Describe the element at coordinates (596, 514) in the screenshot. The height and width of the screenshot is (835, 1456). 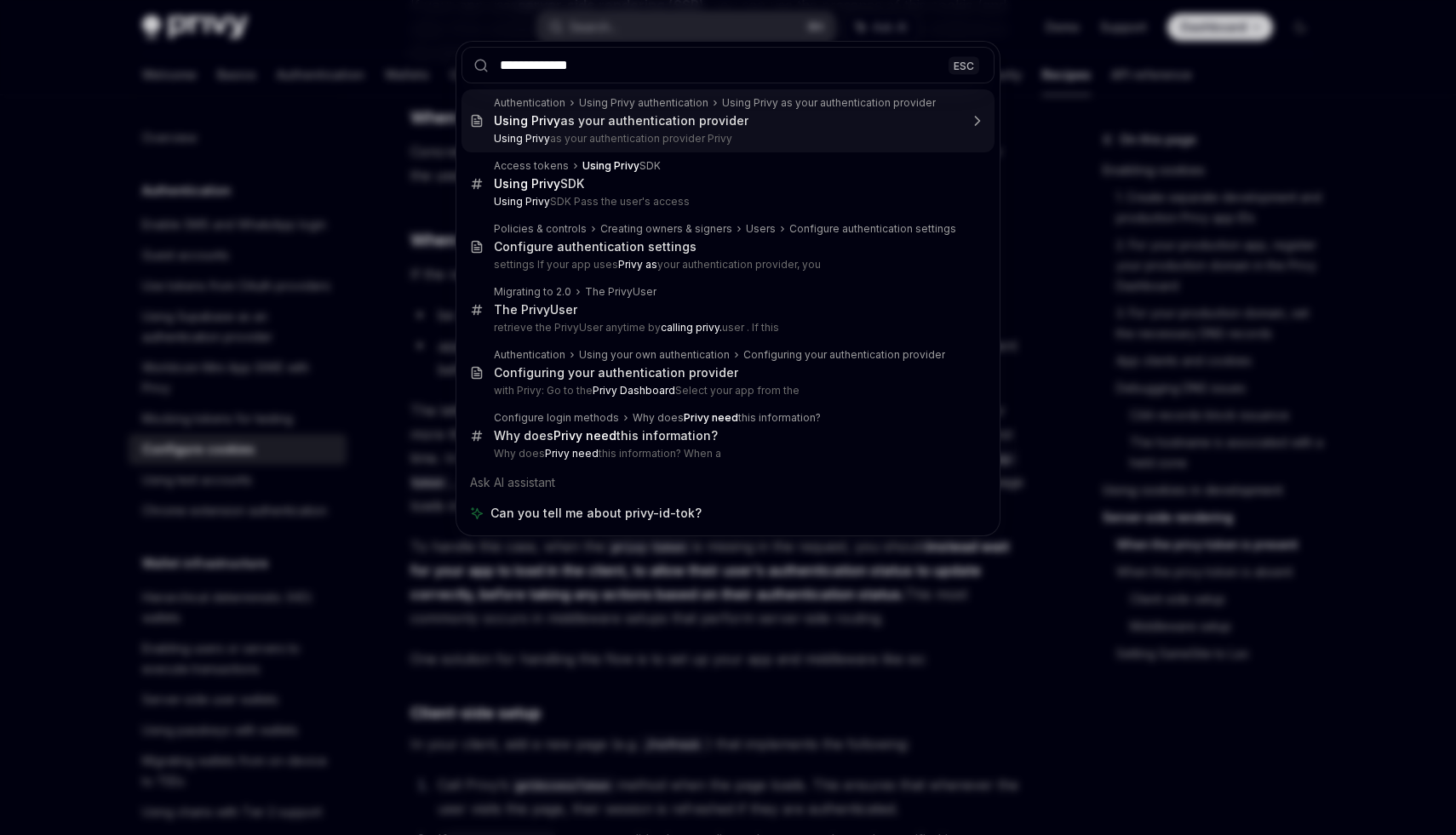
I see `span: Can you tell me about privy-id-tok?` at that location.